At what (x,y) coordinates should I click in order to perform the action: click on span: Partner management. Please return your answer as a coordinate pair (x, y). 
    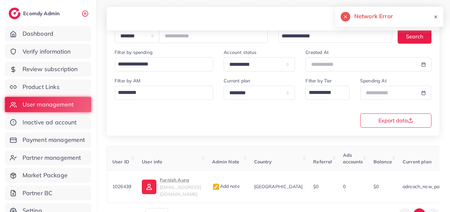
    Looking at the image, I should click on (52, 158).